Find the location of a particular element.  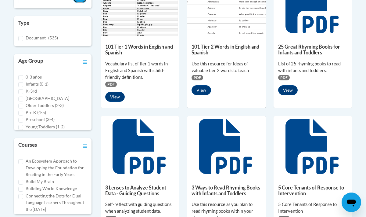

h3: Age Group is located at coordinates (31, 61).